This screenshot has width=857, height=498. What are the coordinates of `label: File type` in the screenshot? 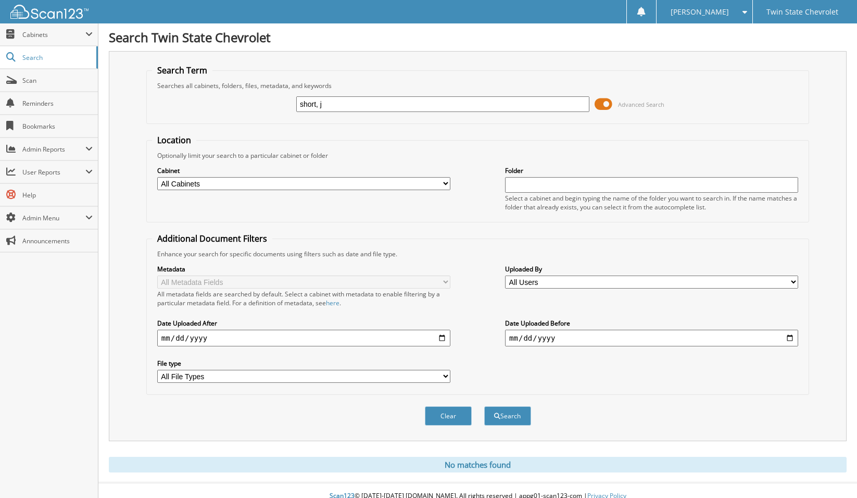 It's located at (304, 363).